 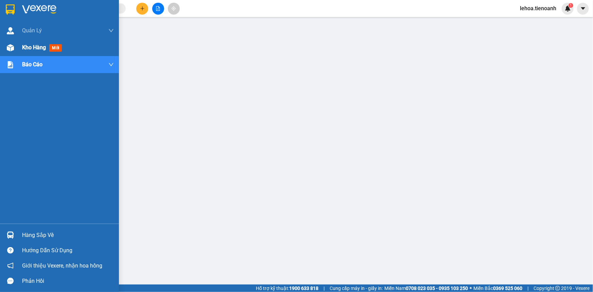 I want to click on button: caret-down, so click(x=583, y=8).